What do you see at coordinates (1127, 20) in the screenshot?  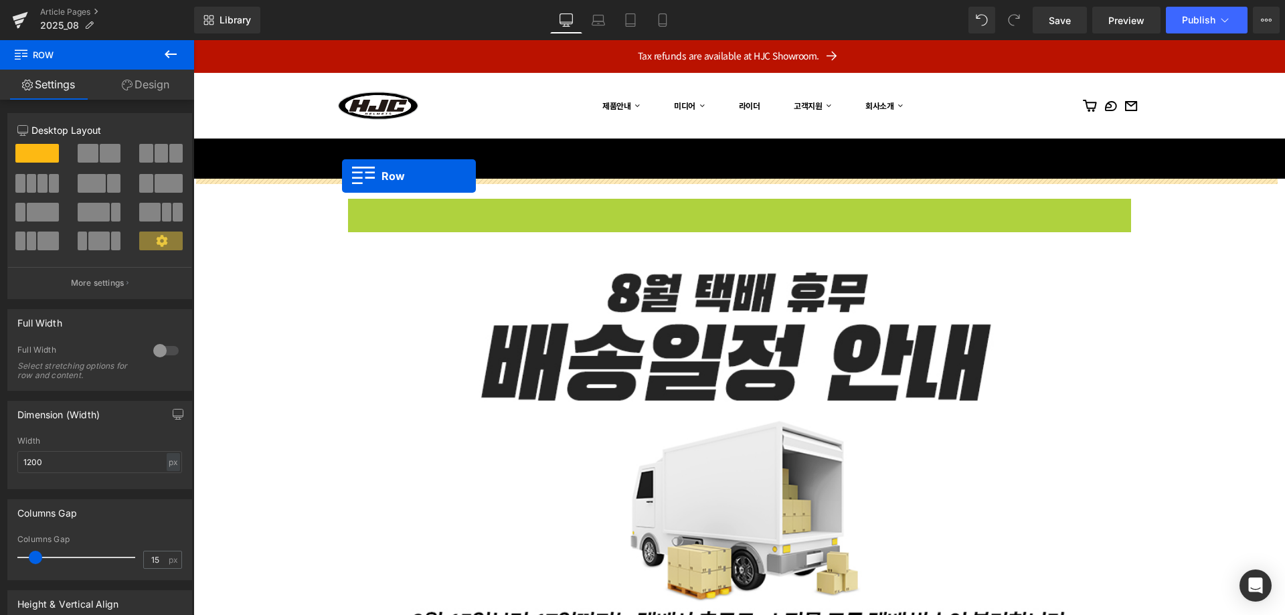 I see `a: Preview` at bounding box center [1127, 20].